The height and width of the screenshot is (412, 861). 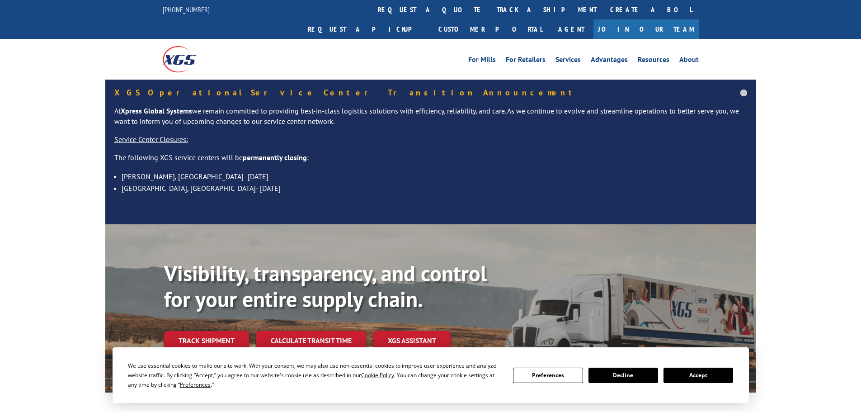 What do you see at coordinates (156, 111) in the screenshot?
I see `strong: Xpress Global Systems` at bounding box center [156, 111].